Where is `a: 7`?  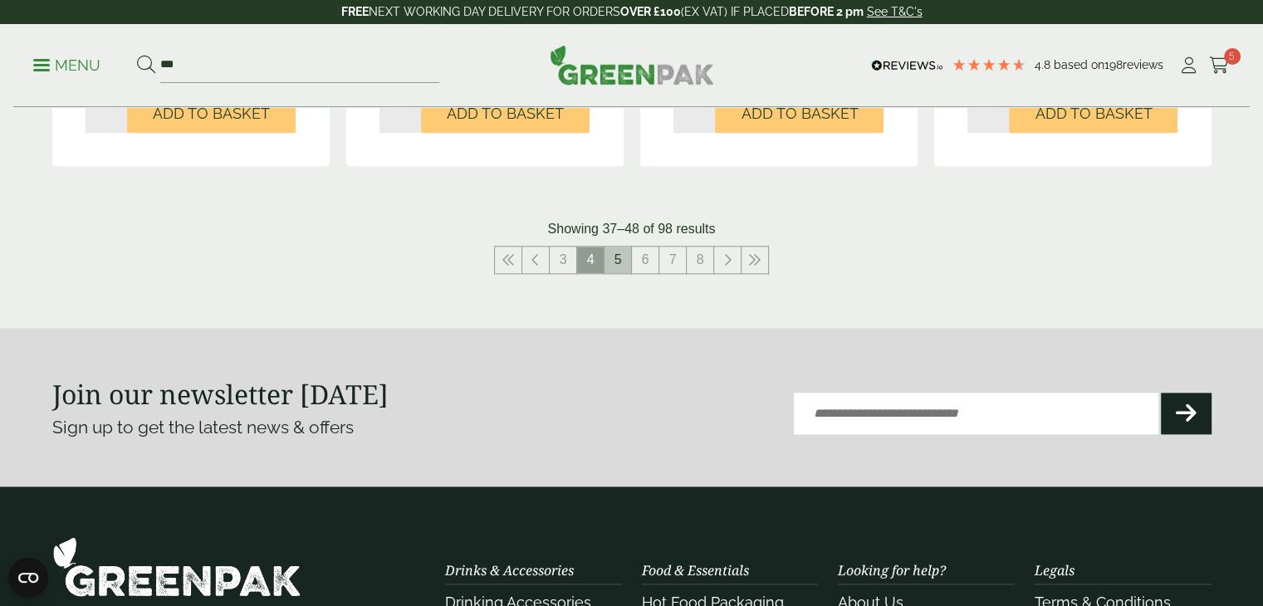
a: 7 is located at coordinates (673, 260).